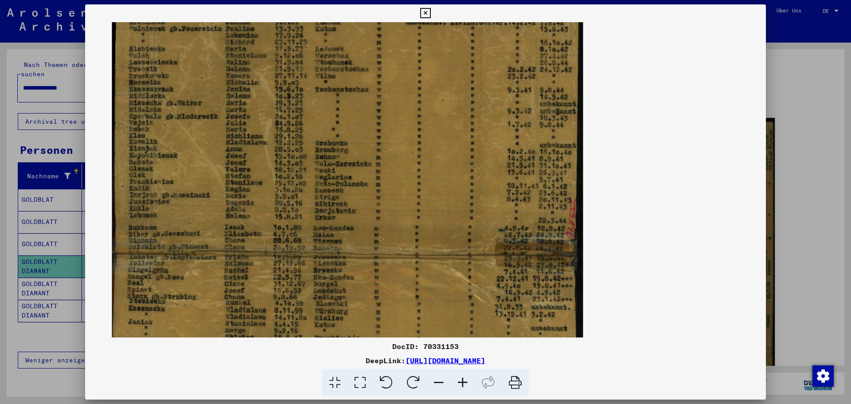 This screenshot has width=851, height=404. What do you see at coordinates (822, 375) in the screenshot?
I see `div: Zustimmung ändern` at bounding box center [822, 375].